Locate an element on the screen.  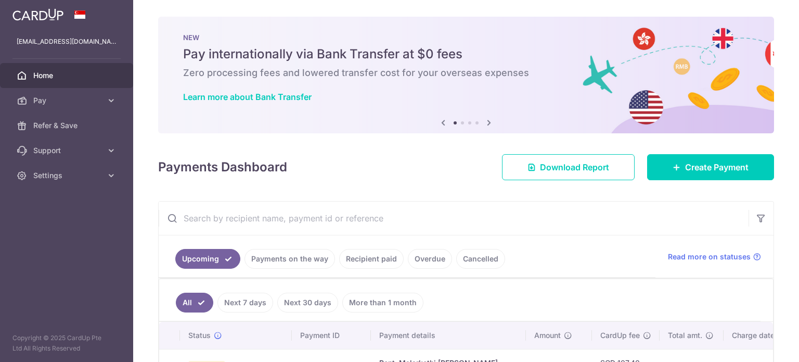
span: Total amt. is located at coordinates (685, 335).